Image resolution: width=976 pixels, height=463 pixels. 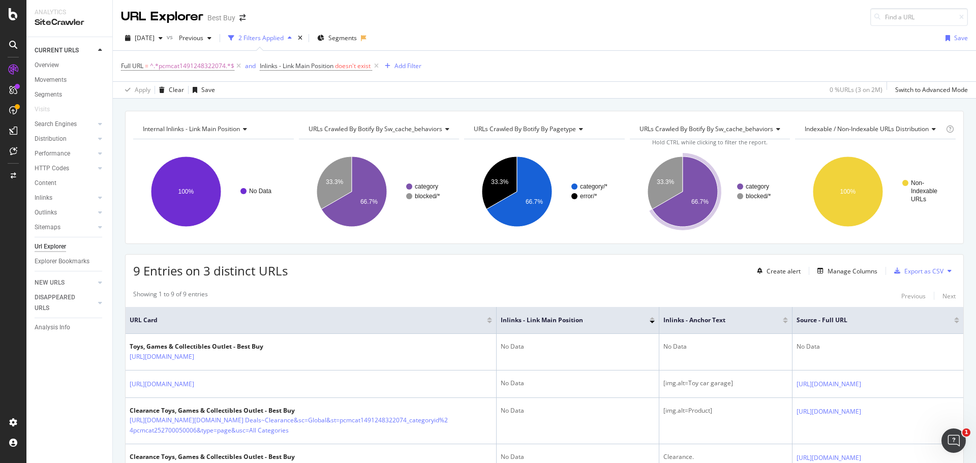 What do you see at coordinates (949, 296) in the screenshot?
I see `div: Next` at bounding box center [949, 296].